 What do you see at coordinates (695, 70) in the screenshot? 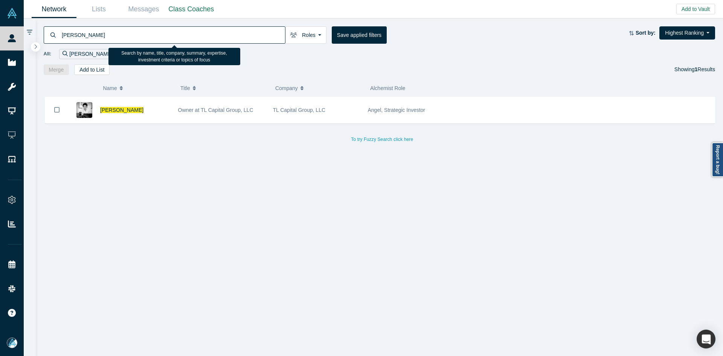
I see `div: Showing` at bounding box center [695, 70].